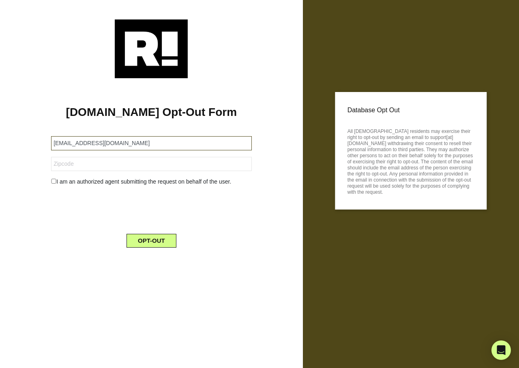  Describe the element at coordinates (411, 110) in the screenshot. I see `p: Database Opt Out` at that location.